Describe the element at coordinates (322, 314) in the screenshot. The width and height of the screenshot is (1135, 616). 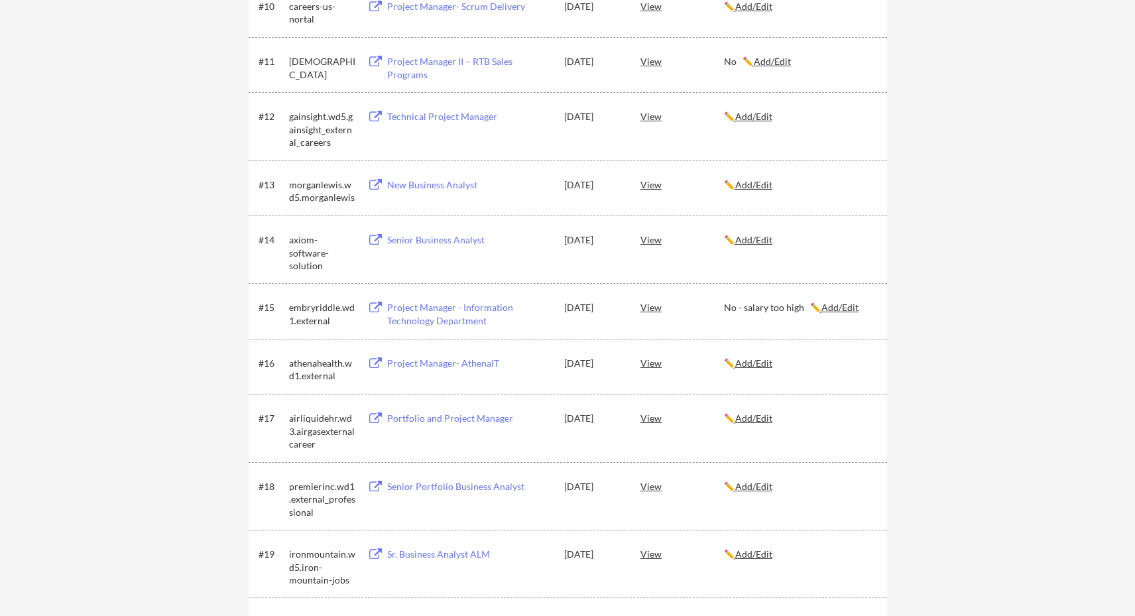
I see `div: embryriddle.wd1.external` at that location.